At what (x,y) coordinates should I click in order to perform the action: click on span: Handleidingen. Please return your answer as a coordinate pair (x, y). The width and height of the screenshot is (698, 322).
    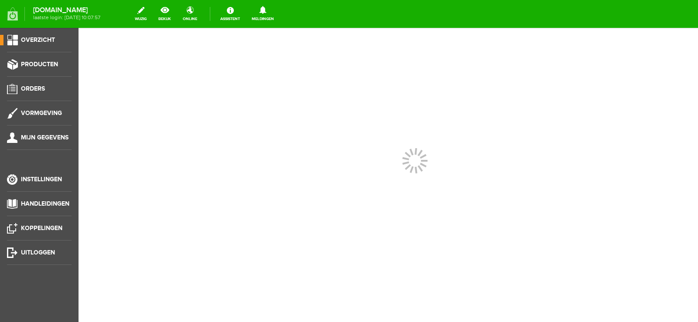
    Looking at the image, I should click on (45, 204).